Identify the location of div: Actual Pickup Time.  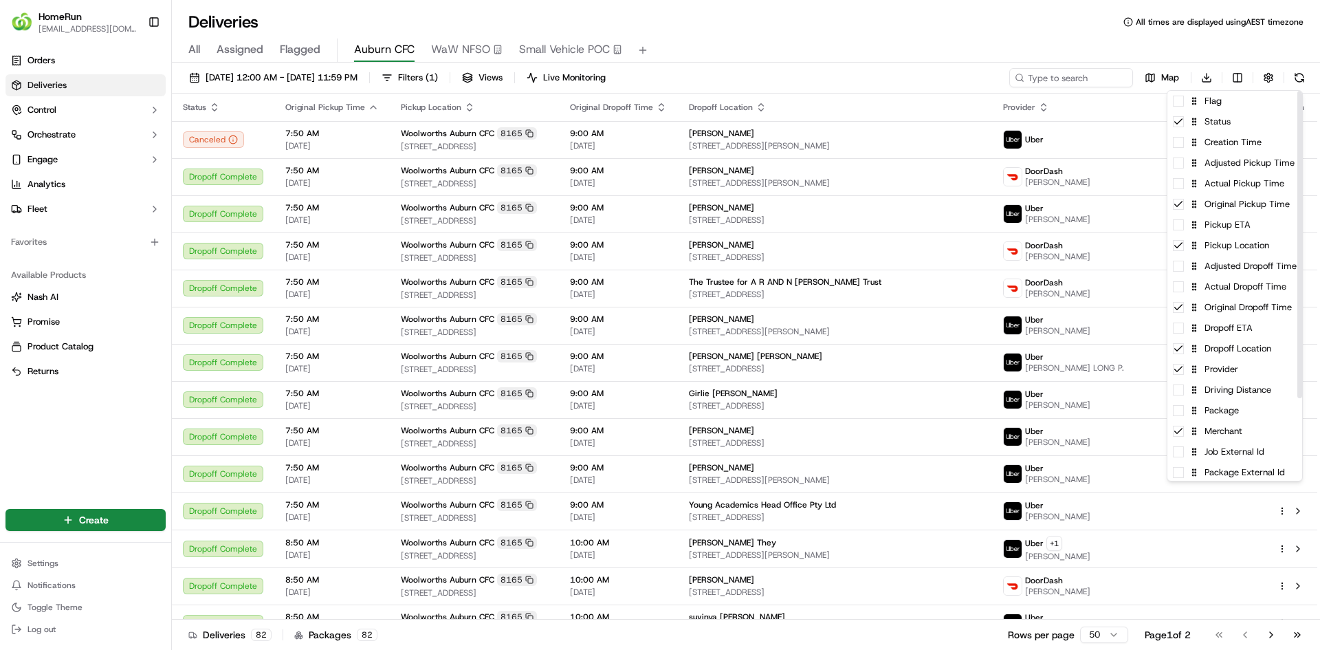
(1235, 184).